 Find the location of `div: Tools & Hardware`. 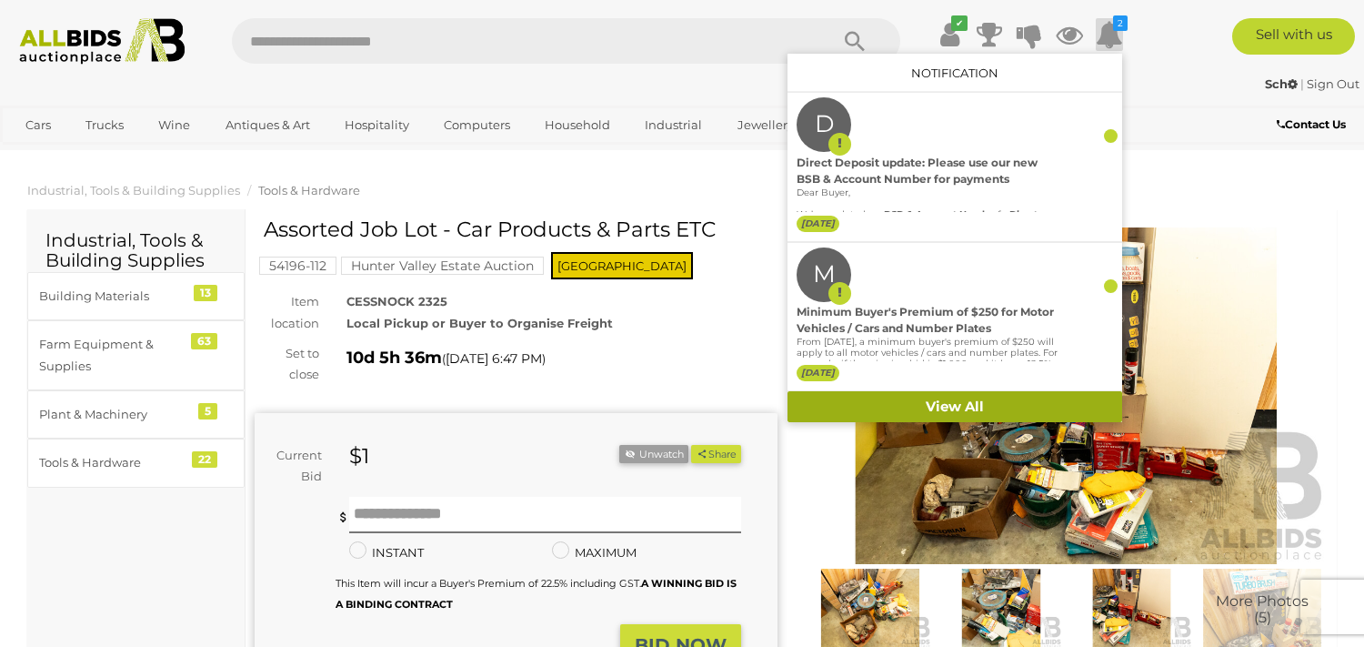

div: Tools & Hardware is located at coordinates (114, 462).